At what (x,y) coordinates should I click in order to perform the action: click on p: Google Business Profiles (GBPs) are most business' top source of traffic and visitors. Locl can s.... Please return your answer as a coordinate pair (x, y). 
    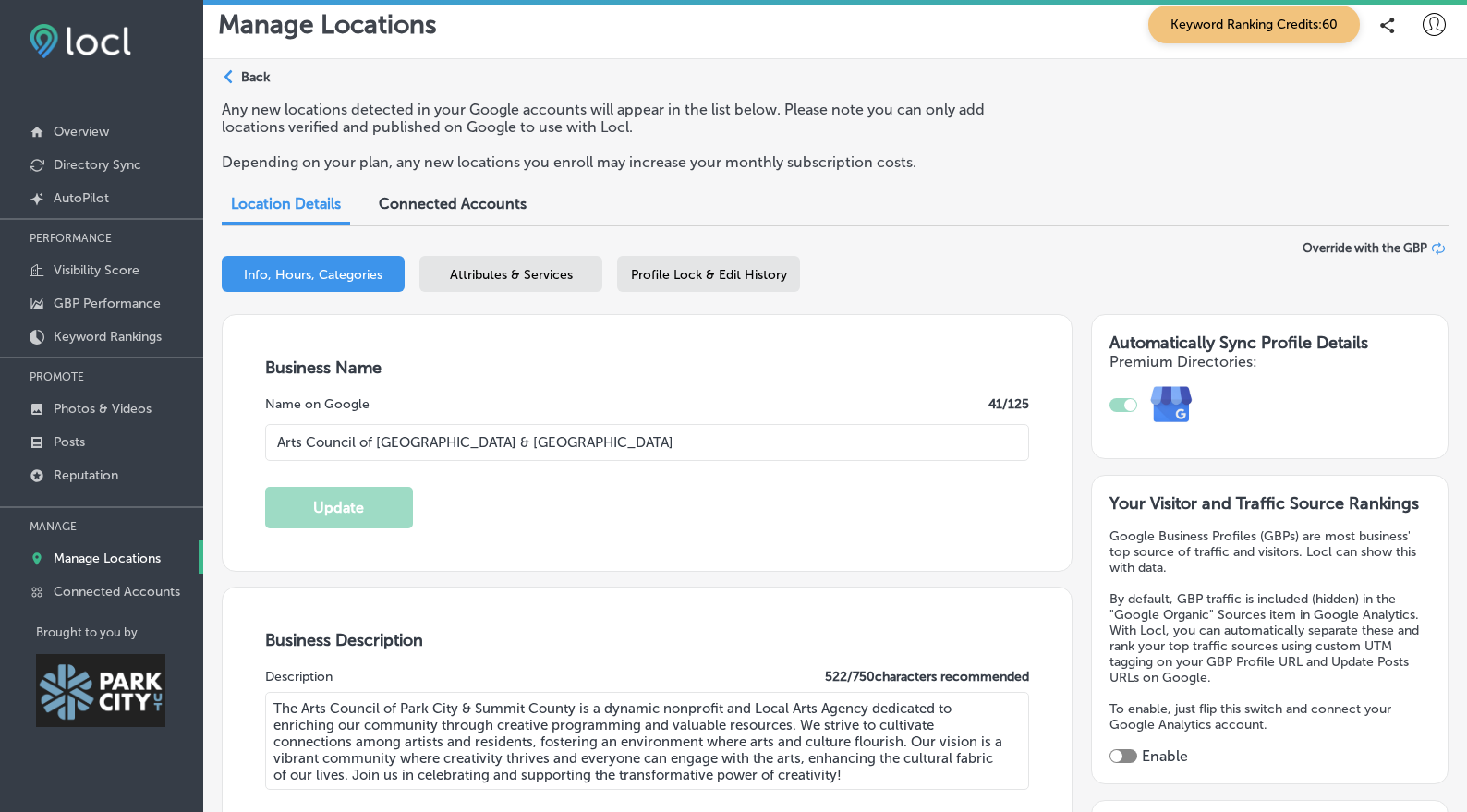
    Looking at the image, I should click on (1269, 552).